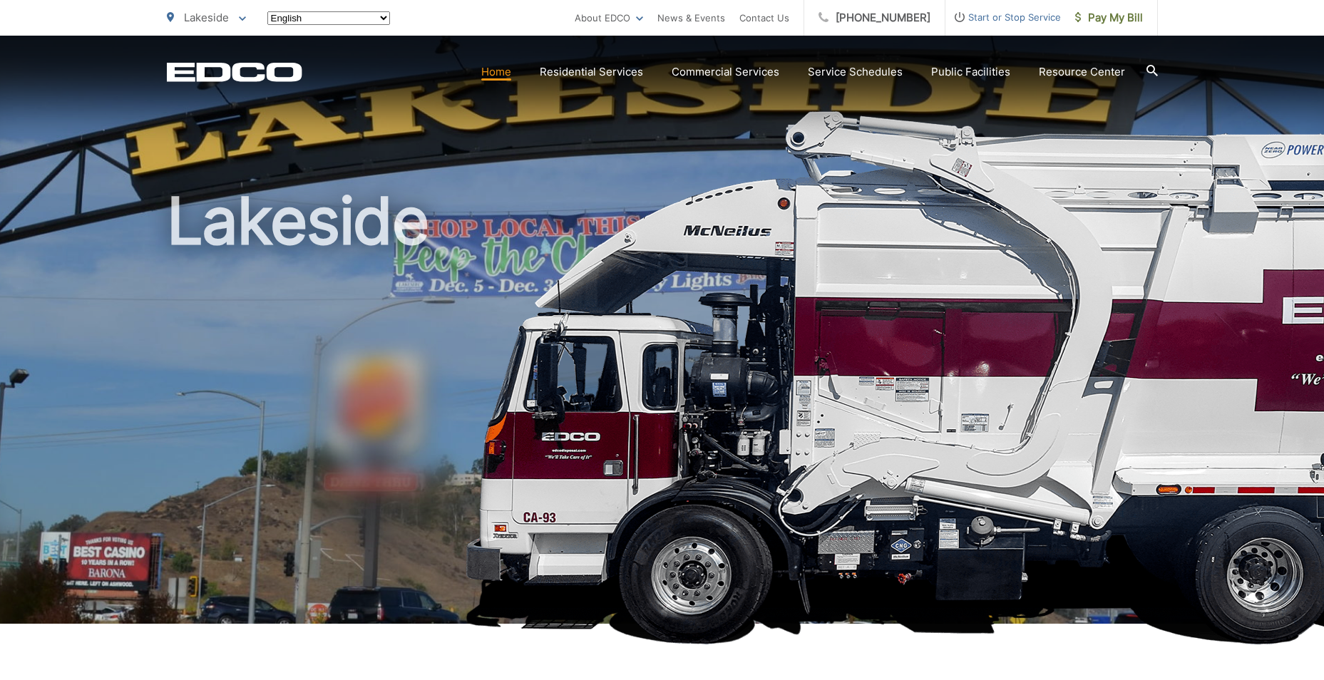 The height and width of the screenshot is (680, 1324). I want to click on a: Contact Us, so click(764, 18).